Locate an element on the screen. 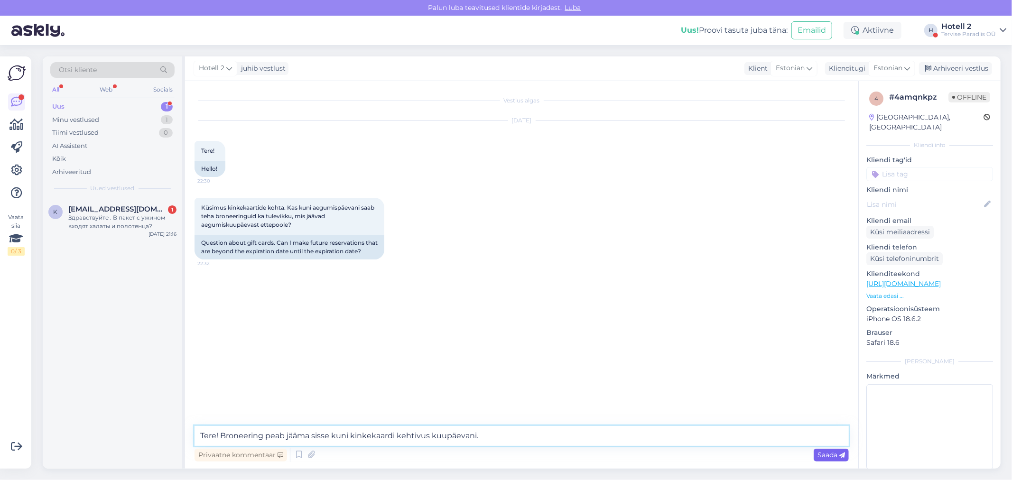  span: Otsi kliente is located at coordinates (78, 70).